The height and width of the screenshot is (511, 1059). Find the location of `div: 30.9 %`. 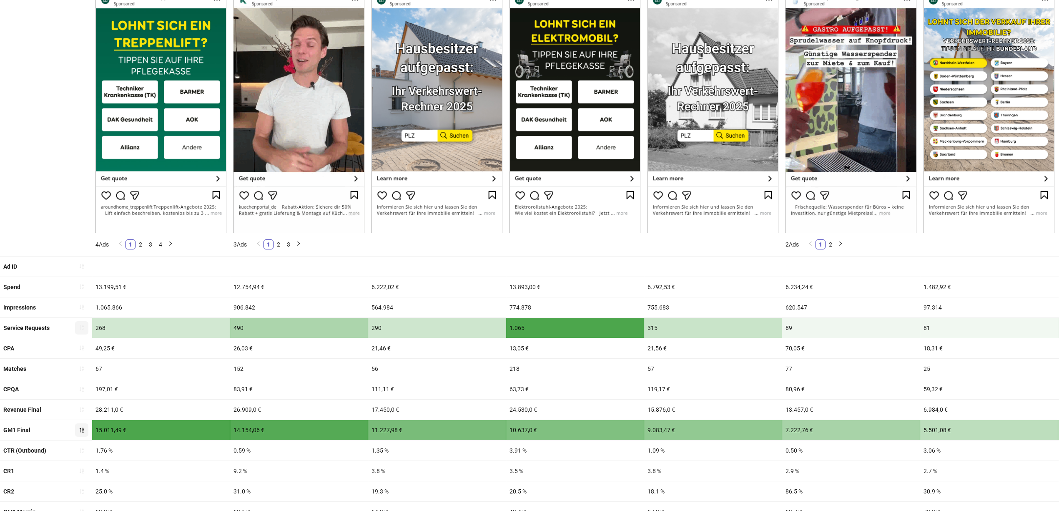

div: 30.9 % is located at coordinates (989, 491).